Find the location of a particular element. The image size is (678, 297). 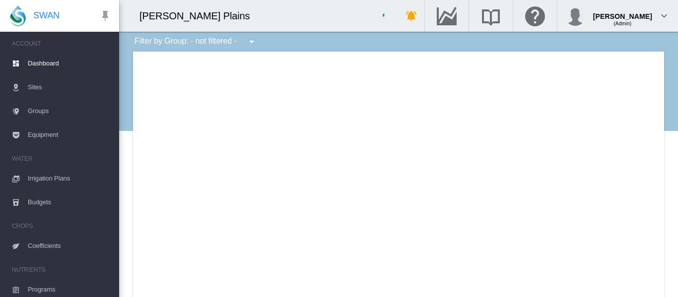

md-icon: Go to the Data Hub is located at coordinates (447, 16).